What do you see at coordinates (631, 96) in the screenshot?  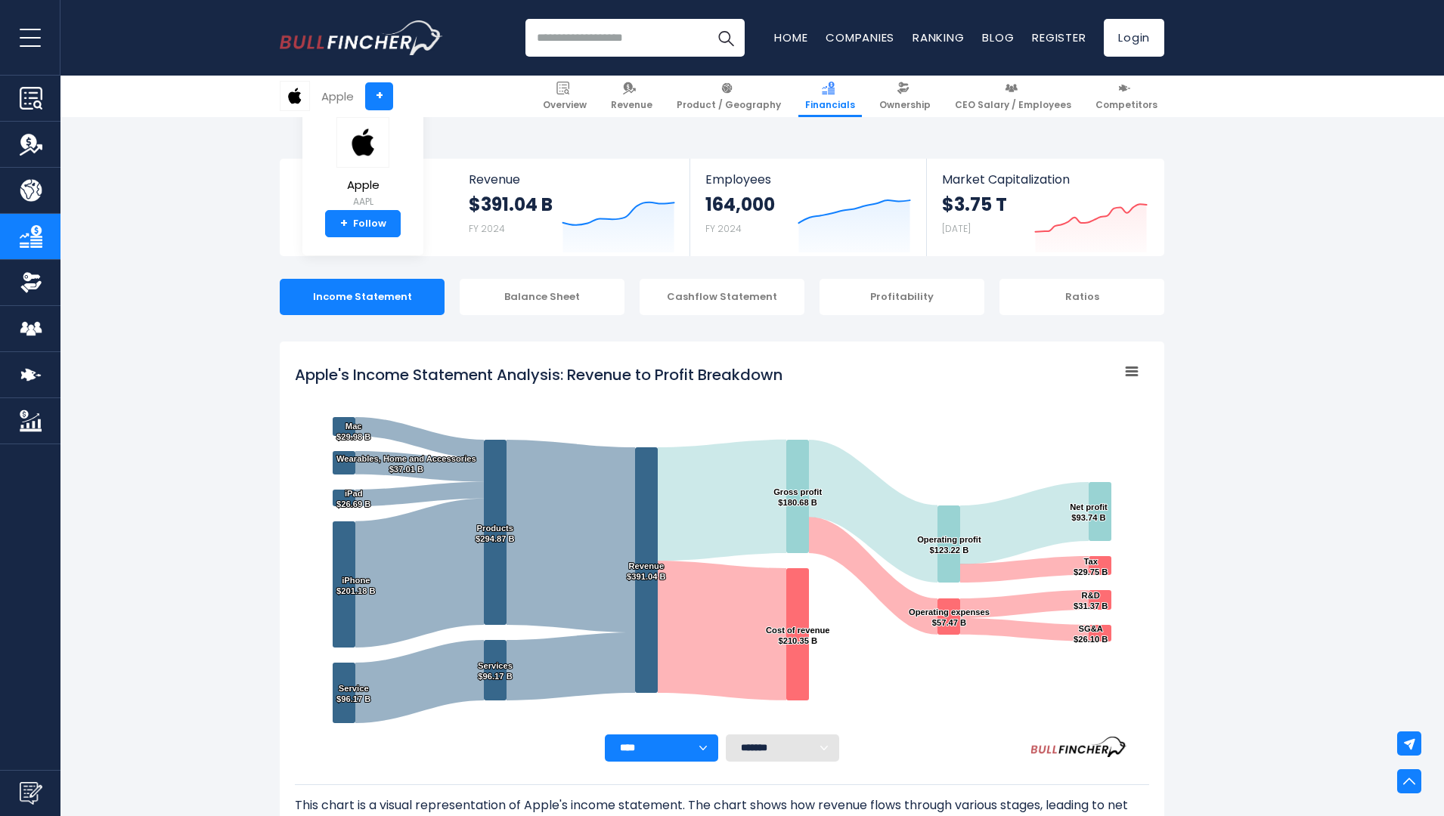 I see `a: Revenue` at bounding box center [631, 96].